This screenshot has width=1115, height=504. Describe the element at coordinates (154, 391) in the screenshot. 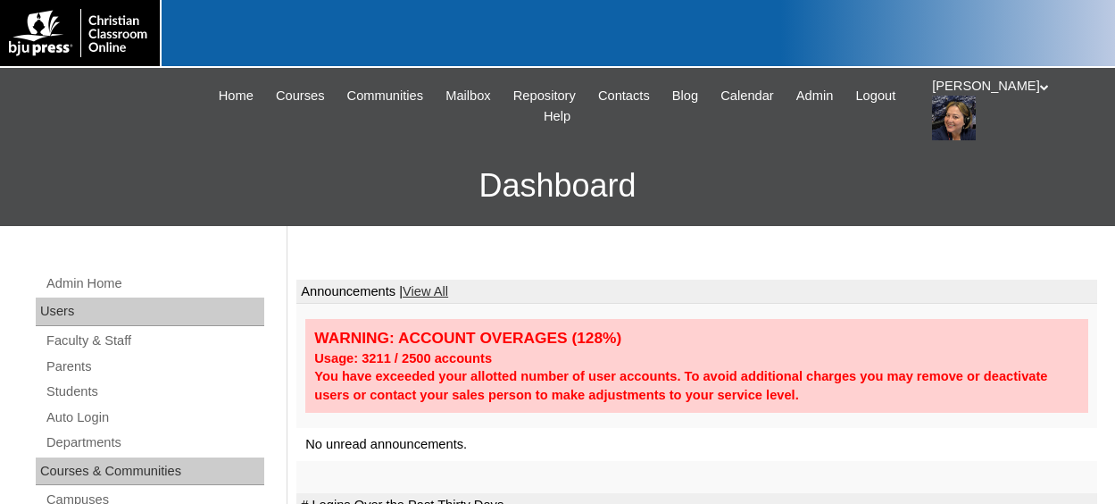

I see `a: Students` at that location.